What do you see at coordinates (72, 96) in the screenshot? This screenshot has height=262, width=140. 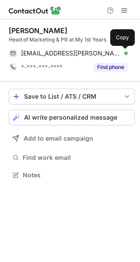 I see `button: save-profile-one-click` at bounding box center [72, 96].